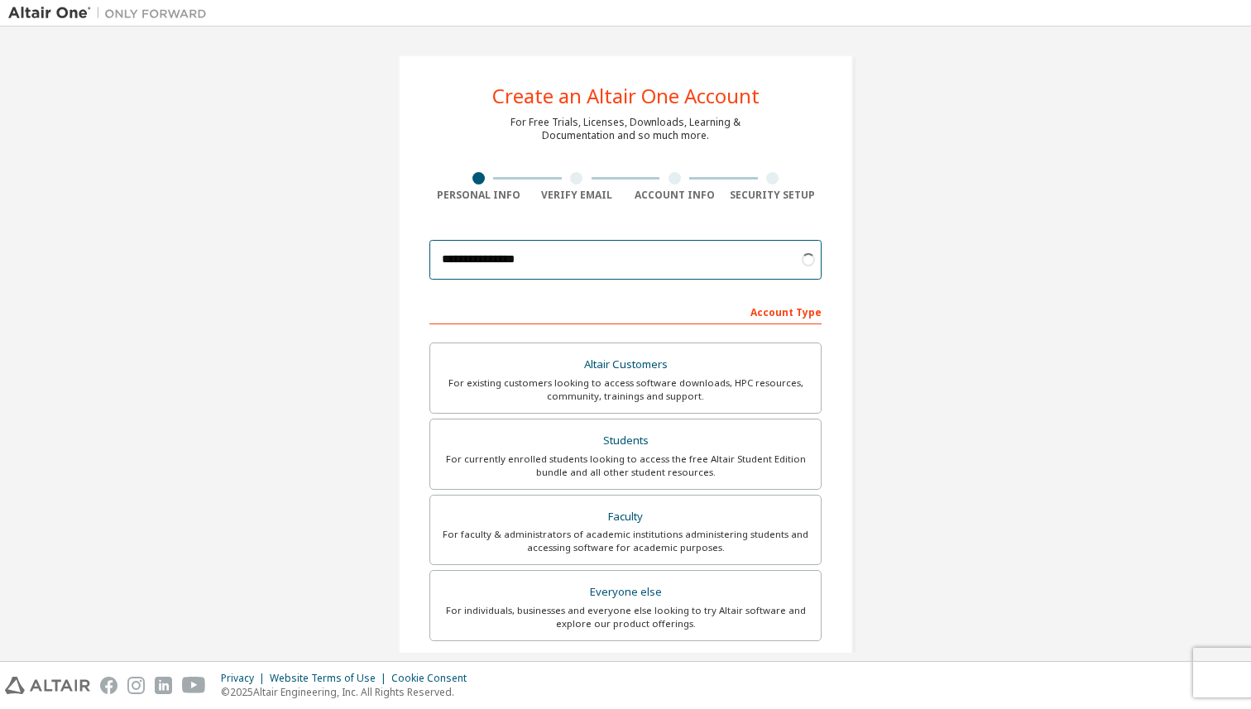 The image size is (1251, 709). What do you see at coordinates (577, 195) in the screenshot?
I see `div: Verify Email` at bounding box center [577, 195].